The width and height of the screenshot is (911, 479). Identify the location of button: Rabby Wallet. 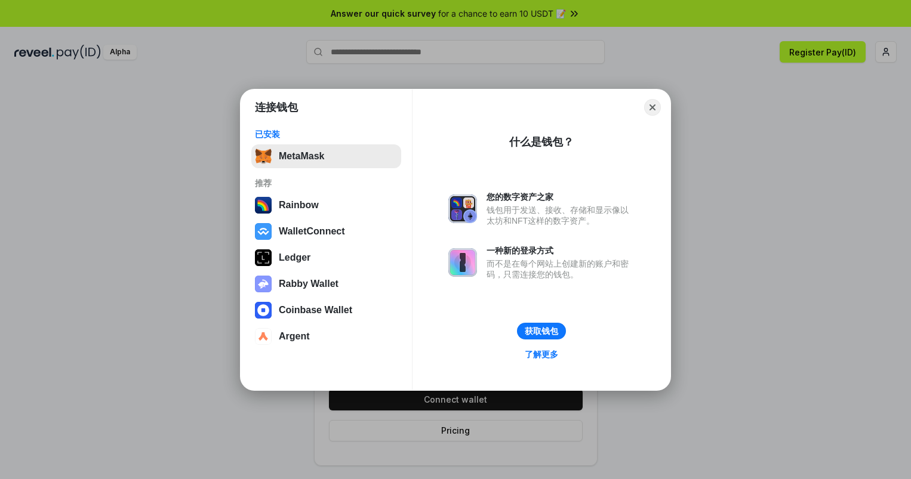
(326, 284).